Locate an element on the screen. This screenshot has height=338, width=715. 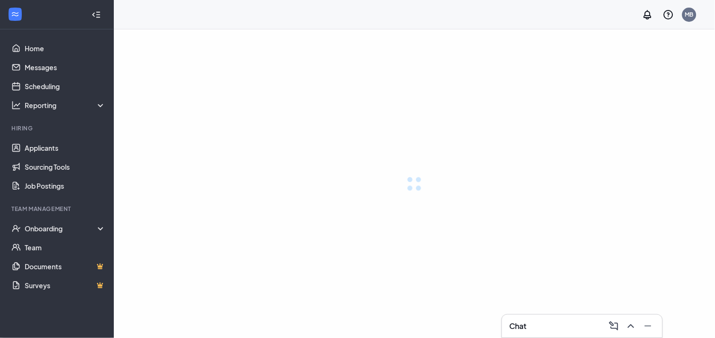
a: Home is located at coordinates (65, 48).